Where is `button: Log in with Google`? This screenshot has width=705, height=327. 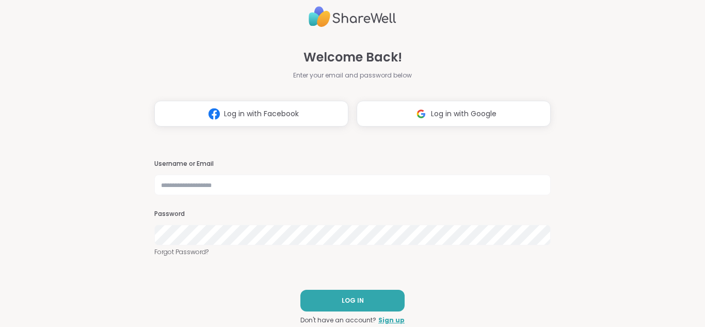
button: Log in with Google is located at coordinates (454, 114).